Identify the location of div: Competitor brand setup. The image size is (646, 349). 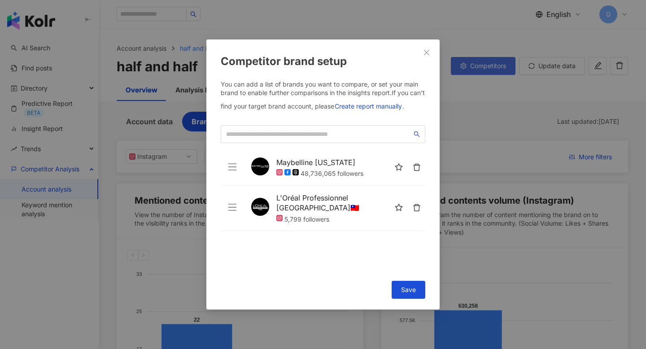
(323, 61).